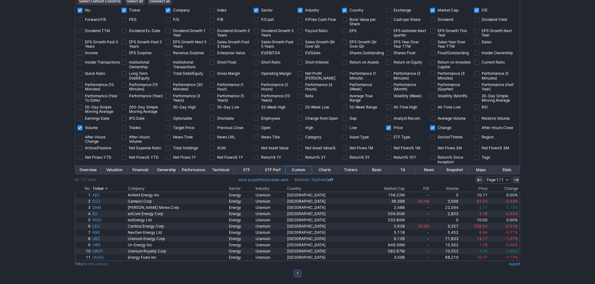 This screenshot has height=284, width=595. I want to click on span: 94.98, so click(423, 201).